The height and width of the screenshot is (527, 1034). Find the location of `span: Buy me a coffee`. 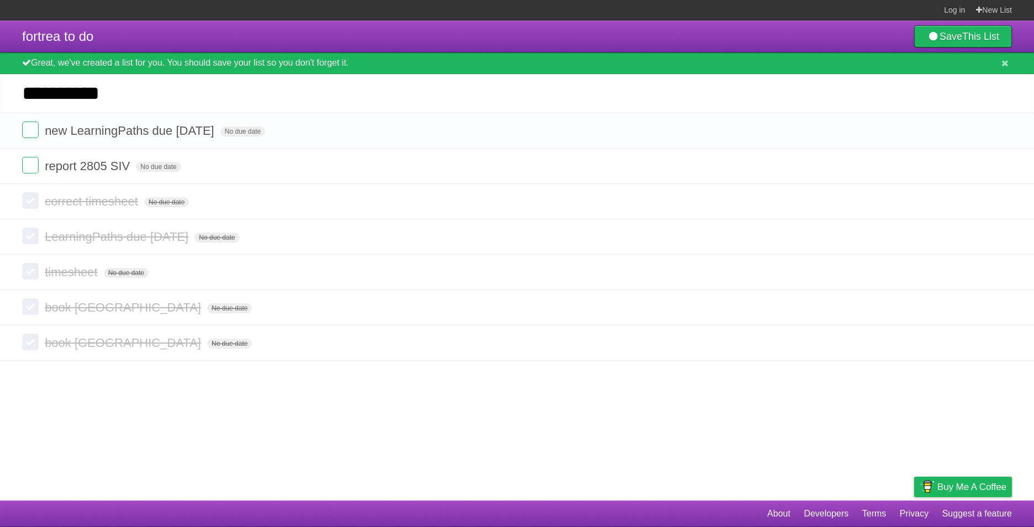

span: Buy me a coffee is located at coordinates (972, 487).